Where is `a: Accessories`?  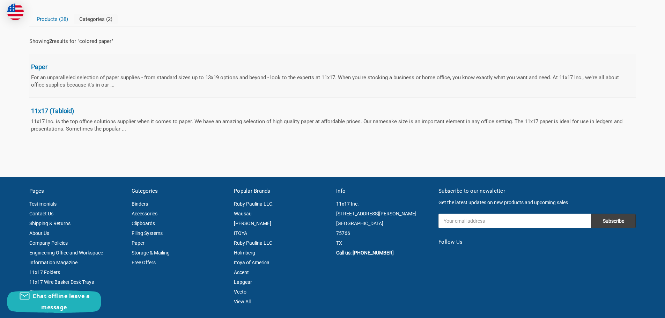 a: Accessories is located at coordinates (144, 214).